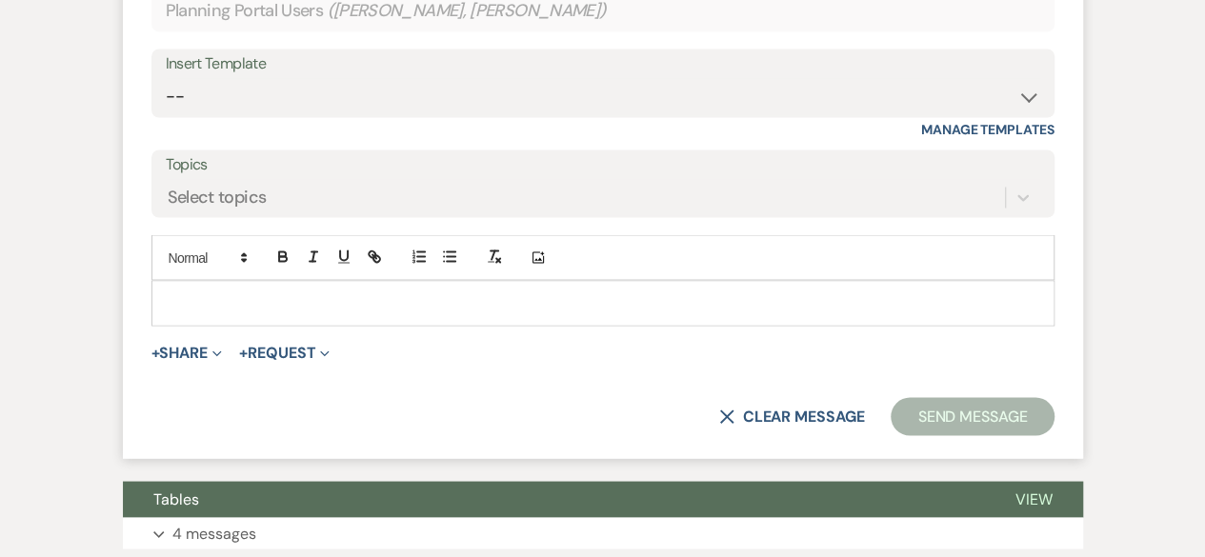  Describe the element at coordinates (217, 196) in the screenshot. I see `div: Select topics` at that location.